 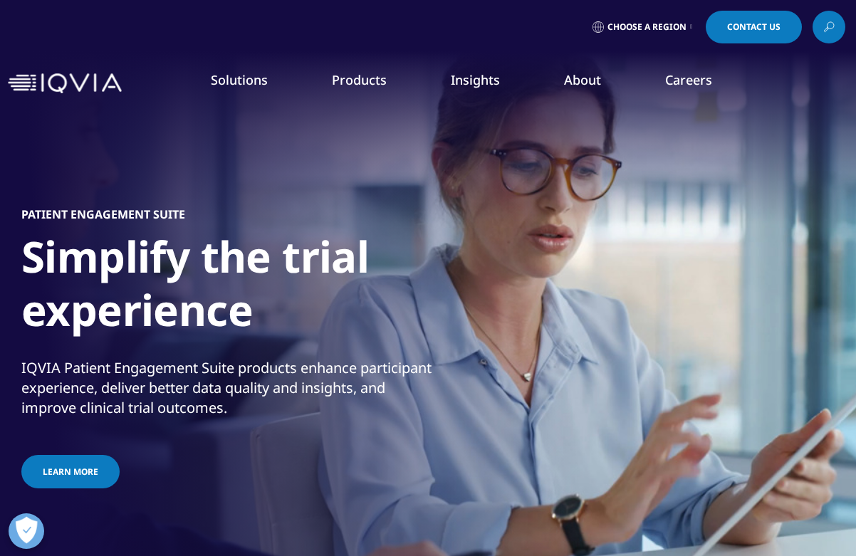 What do you see at coordinates (583, 80) in the screenshot?
I see `a: About` at bounding box center [583, 80].